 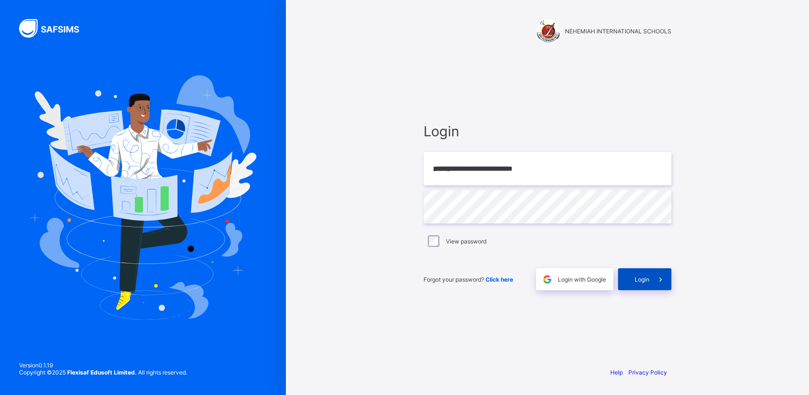 What do you see at coordinates (617, 372) in the screenshot?
I see `a: Help` at bounding box center [617, 372].